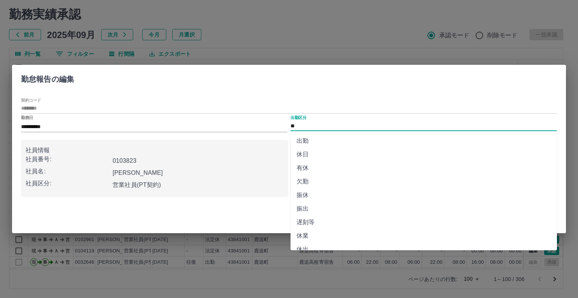  What do you see at coordinates (67, 171) in the screenshot?
I see `p: 社員名:` at bounding box center [67, 171].